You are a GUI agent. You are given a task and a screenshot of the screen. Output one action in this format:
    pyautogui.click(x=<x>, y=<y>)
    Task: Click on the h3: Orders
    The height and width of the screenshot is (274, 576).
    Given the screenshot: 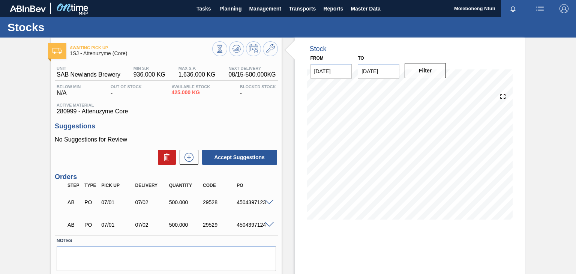 What is the action you would take?
    pyautogui.click(x=166, y=177)
    